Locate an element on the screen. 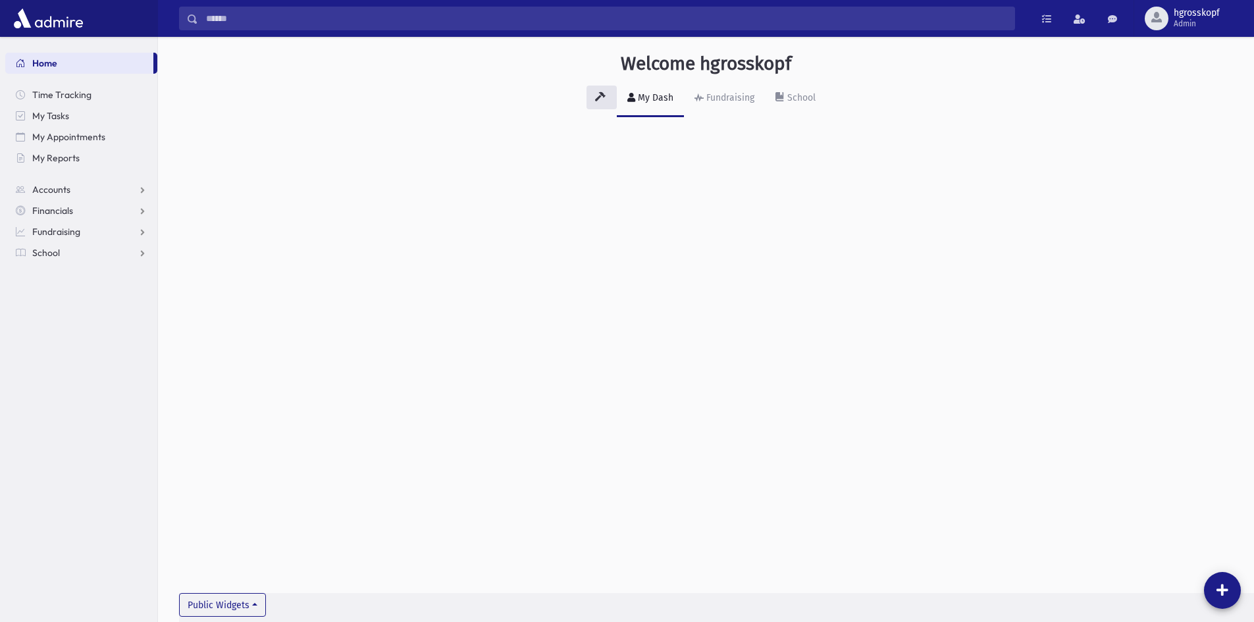 The image size is (1254, 622). a: My Dash is located at coordinates (650, 99).